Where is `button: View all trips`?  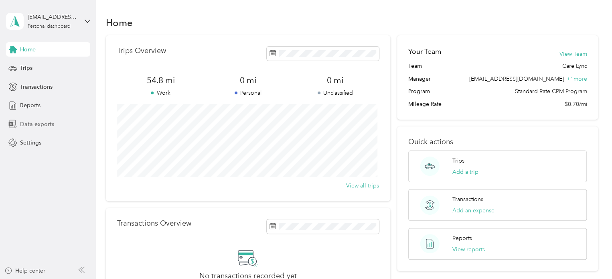
button: View all trips is located at coordinates (363, 185).